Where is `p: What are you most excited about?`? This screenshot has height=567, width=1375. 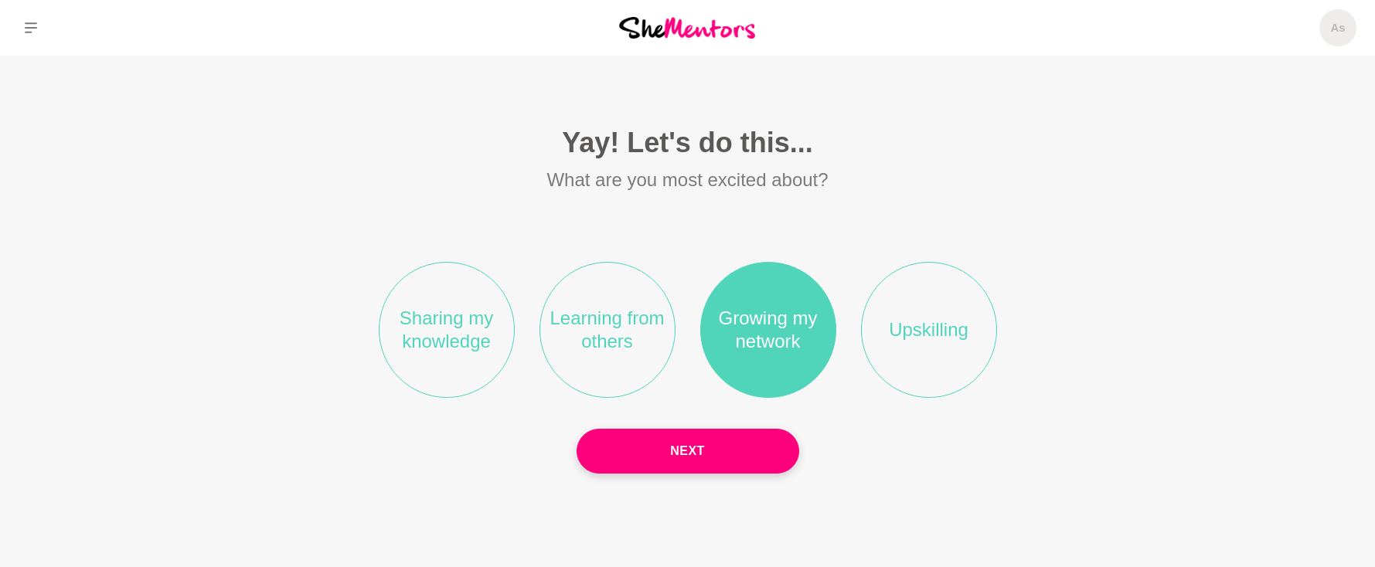 p: What are you most excited about? is located at coordinates (688, 180).